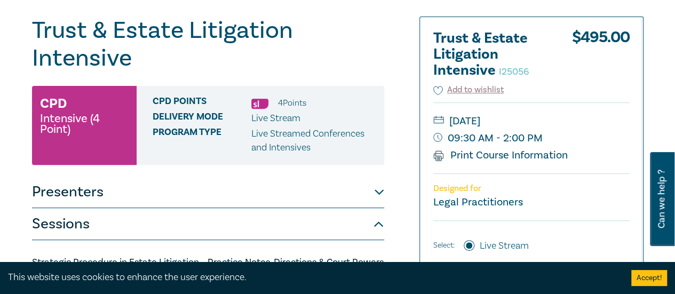 The width and height of the screenshot is (675, 294). Describe the element at coordinates (478, 202) in the screenshot. I see `small: Legal Practitioners` at that location.